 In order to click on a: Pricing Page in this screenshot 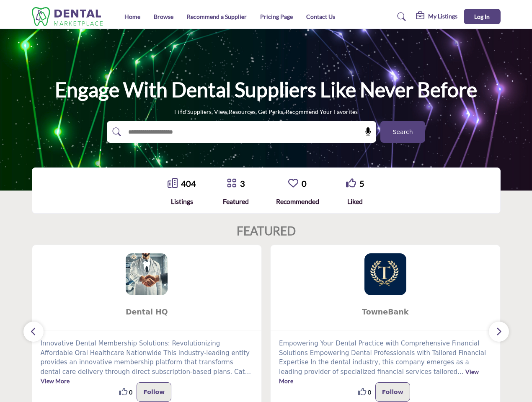, I will do `click(277, 16)`.